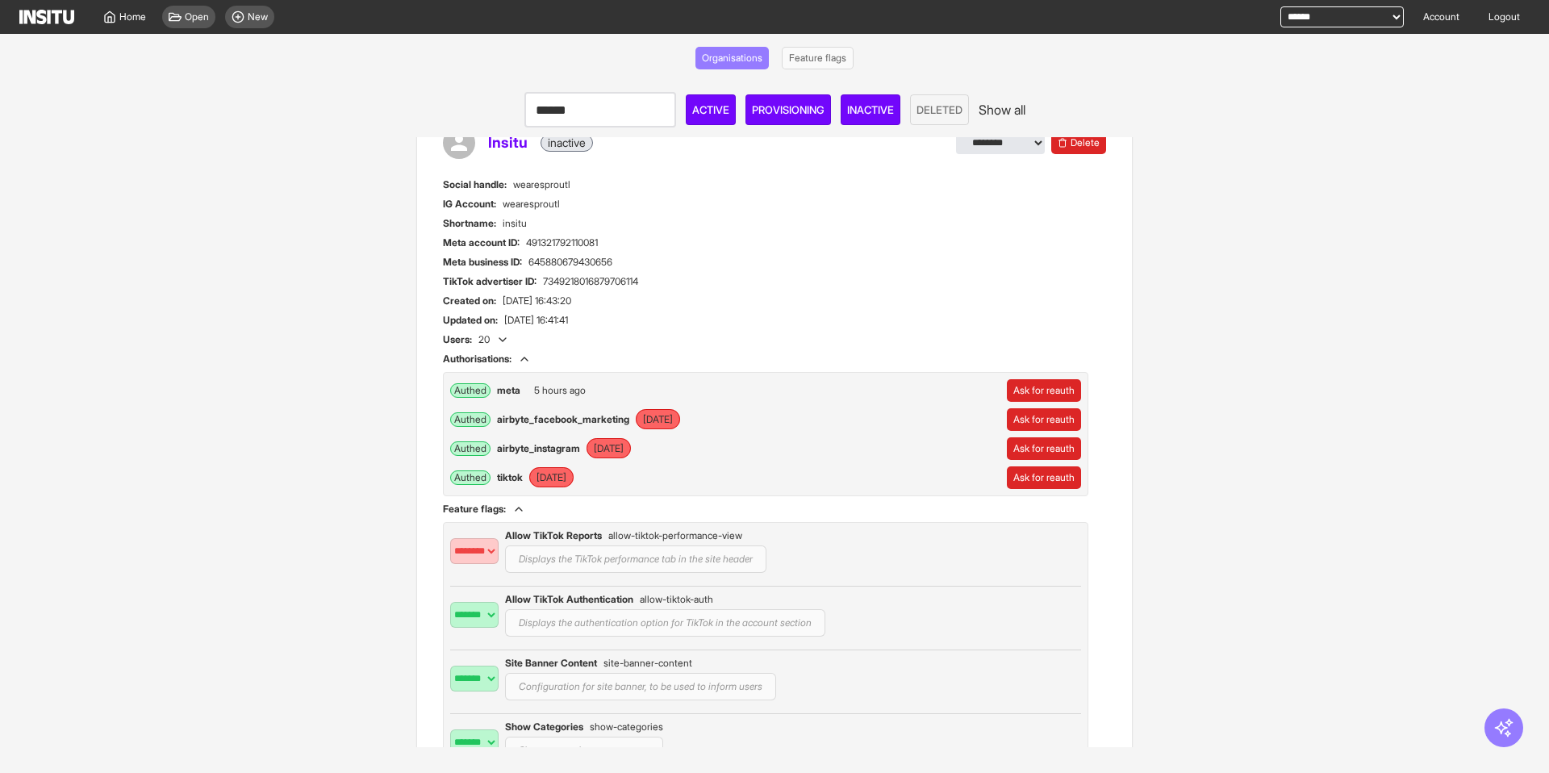 The image size is (1549, 773). What do you see at coordinates (871, 110) in the screenshot?
I see `button: Inactive` at bounding box center [871, 110].